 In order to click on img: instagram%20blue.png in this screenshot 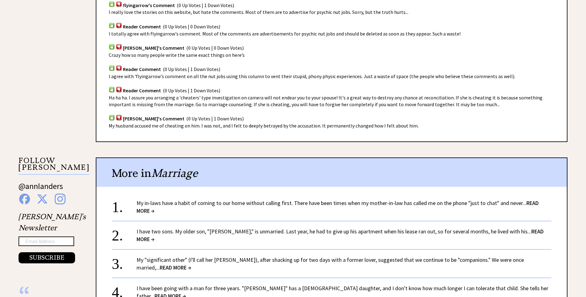, I will do `click(60, 199)`.